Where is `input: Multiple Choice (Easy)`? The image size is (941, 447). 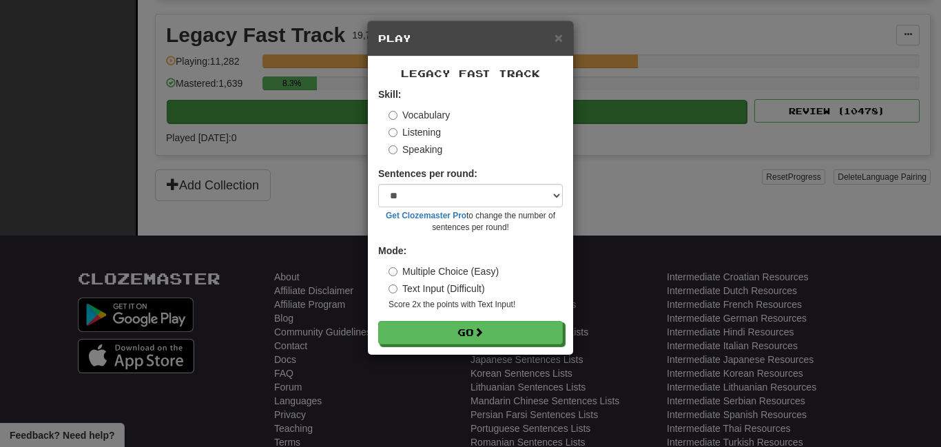
input: Multiple Choice (Easy) is located at coordinates (393, 271).